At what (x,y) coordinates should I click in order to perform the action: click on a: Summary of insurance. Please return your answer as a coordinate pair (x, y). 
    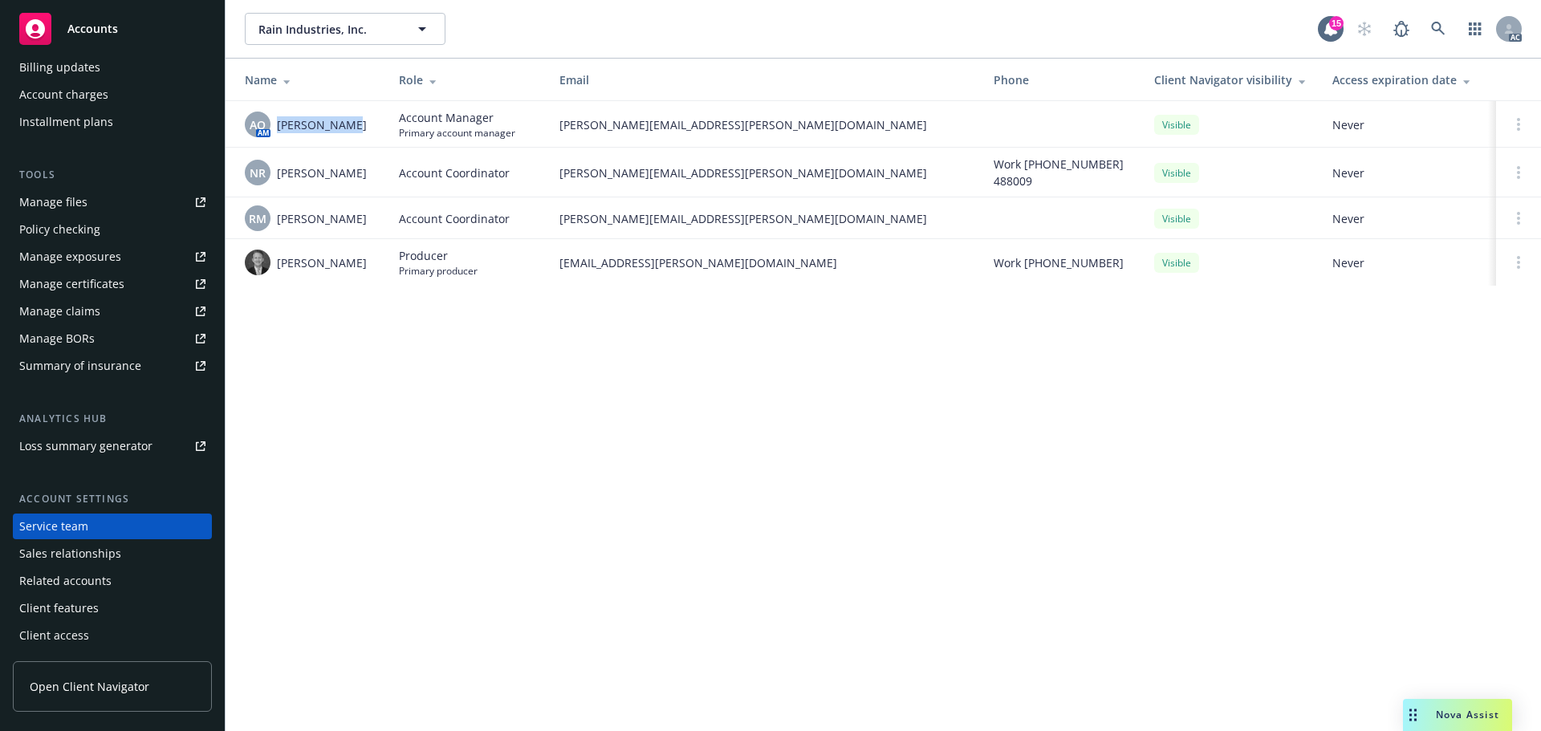
    Looking at the image, I should click on (112, 366).